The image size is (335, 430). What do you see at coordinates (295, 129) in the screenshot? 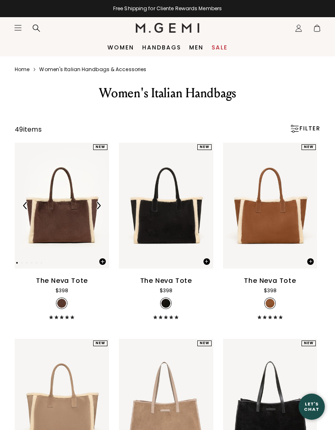
I see `img: Open filters` at bounding box center [295, 129].